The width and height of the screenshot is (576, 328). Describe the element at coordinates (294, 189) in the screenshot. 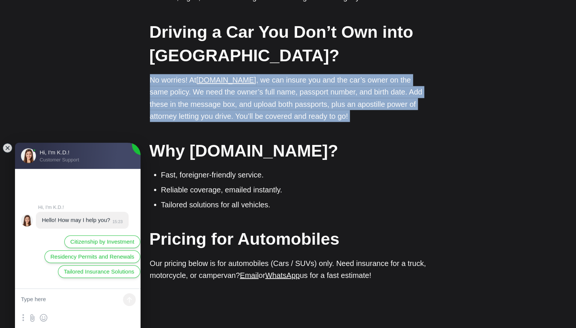

I see `li: Reliable coverage, emailed instantly.` at that location.